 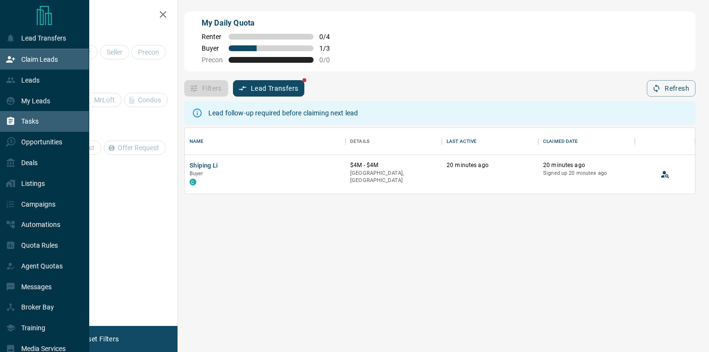 What do you see at coordinates (665, 174) in the screenshot?
I see `button: View Lead` at bounding box center [665, 174].